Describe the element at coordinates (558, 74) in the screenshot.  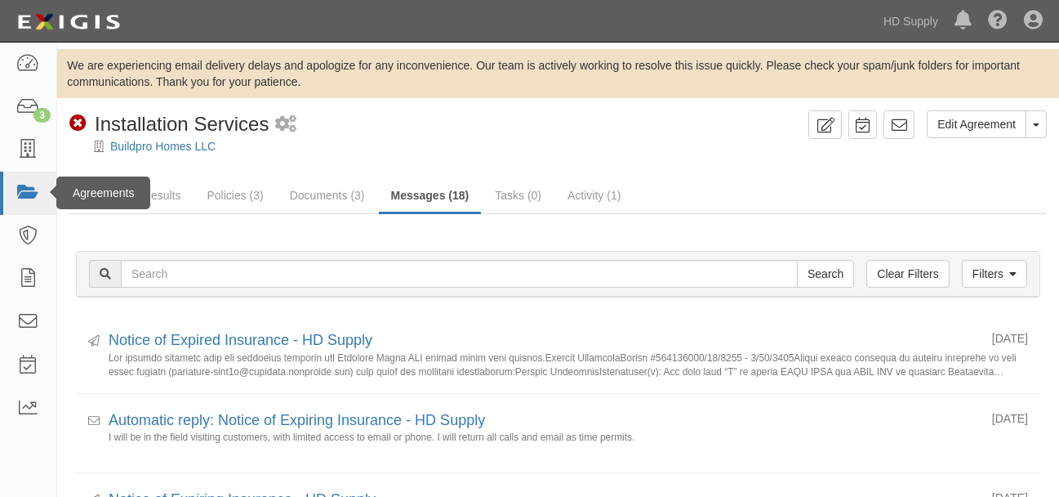
I see `div: We are experiencing email delivery delays and apologize for any inconvenience. Our team is active...` at that location.